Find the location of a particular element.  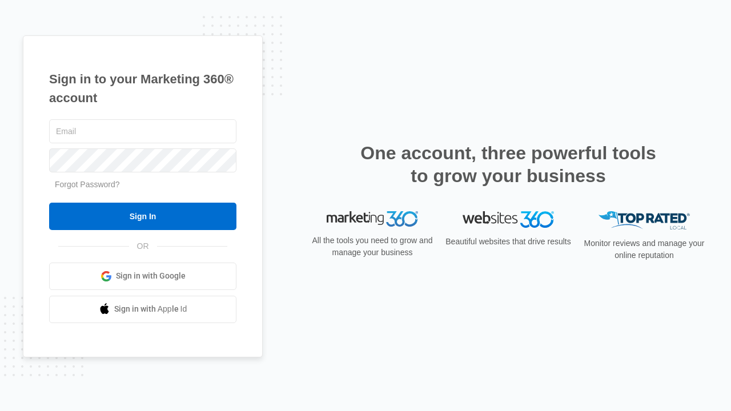

h2: One account, three powerful tools to grow your business is located at coordinates (508, 165).